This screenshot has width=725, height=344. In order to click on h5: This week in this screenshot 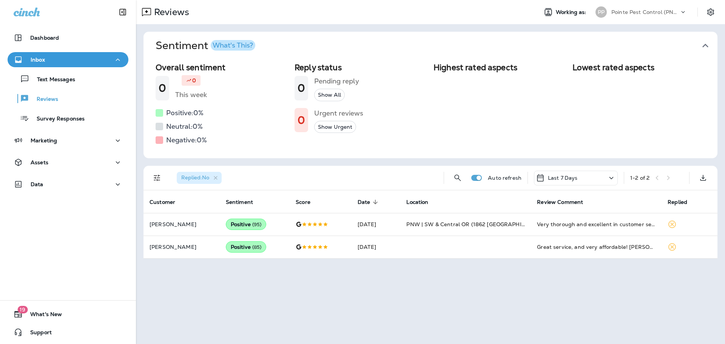, I will do `click(191, 95)`.